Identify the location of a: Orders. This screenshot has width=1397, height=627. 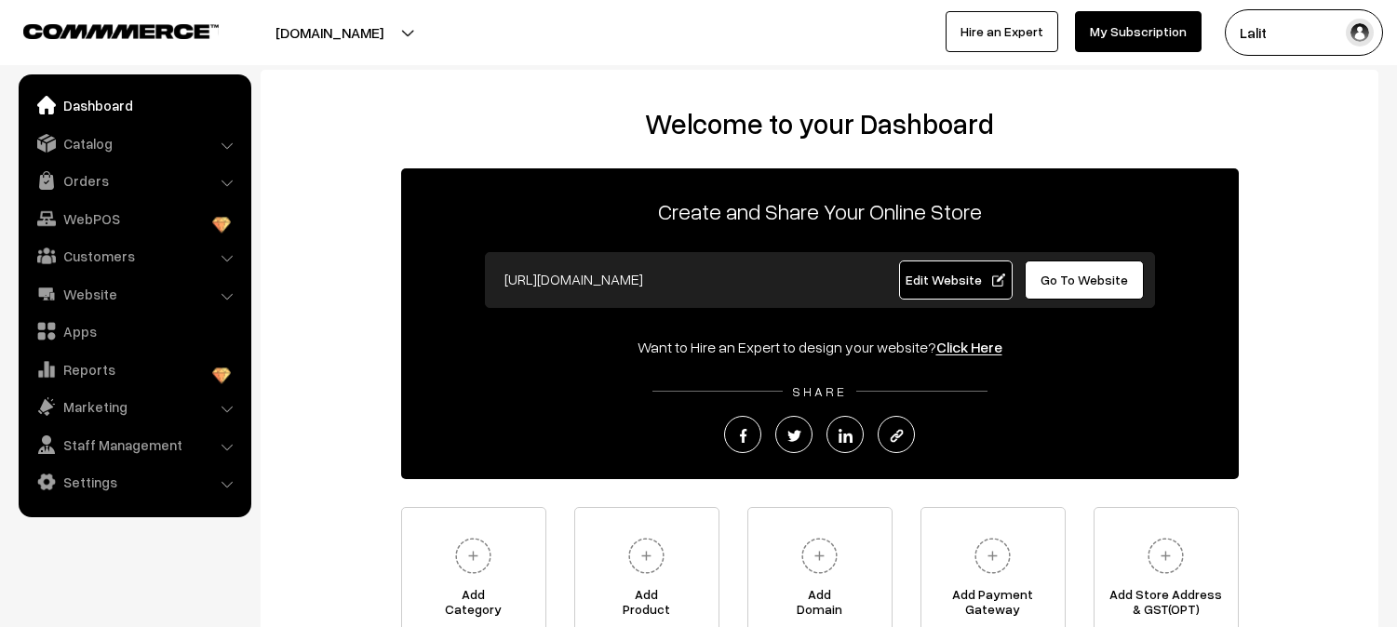
(134, 181).